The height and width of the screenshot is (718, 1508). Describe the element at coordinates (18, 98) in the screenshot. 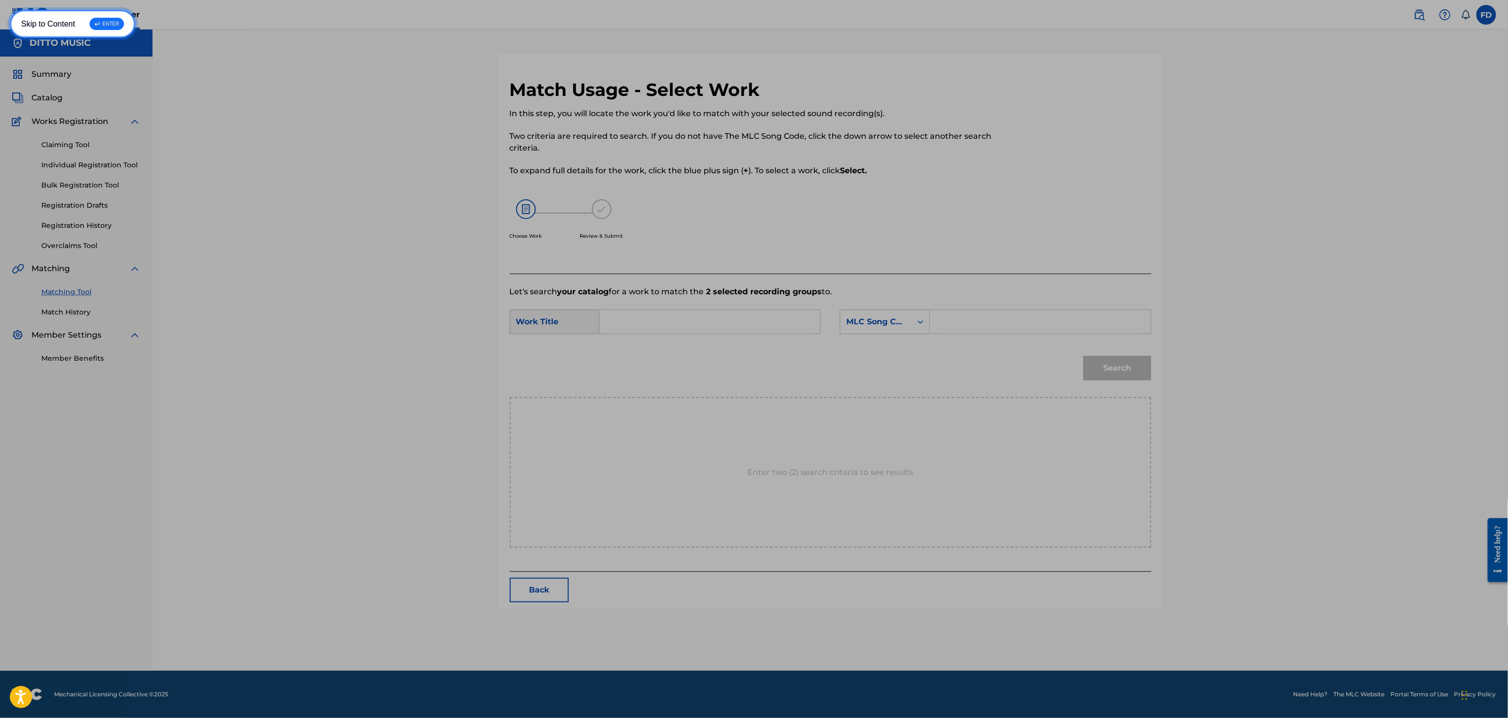

I see `img: Catalog` at that location.